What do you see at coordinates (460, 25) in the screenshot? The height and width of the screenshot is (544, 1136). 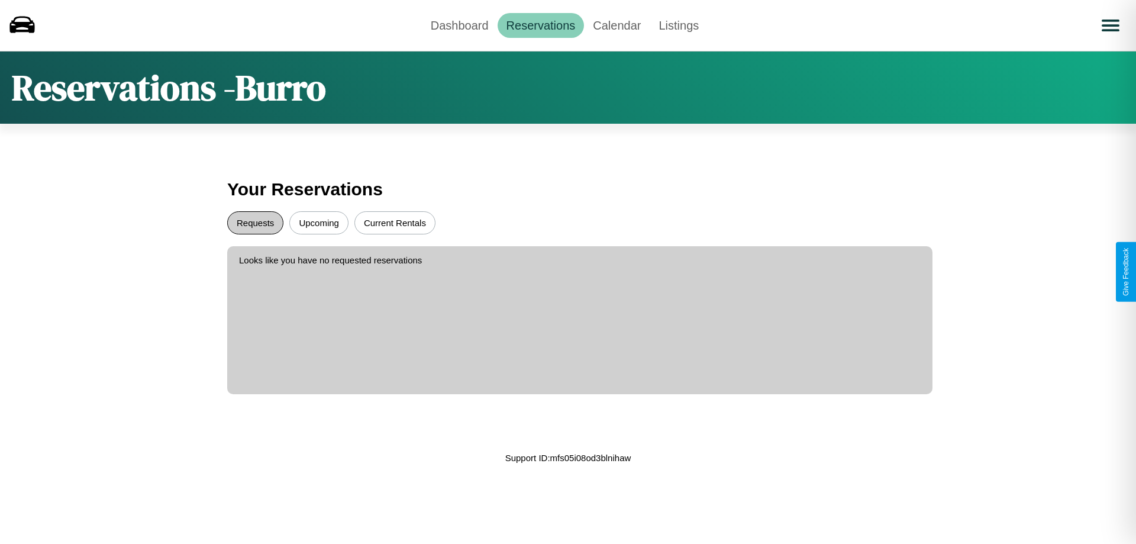 I see `a: Dashboard` at bounding box center [460, 25].